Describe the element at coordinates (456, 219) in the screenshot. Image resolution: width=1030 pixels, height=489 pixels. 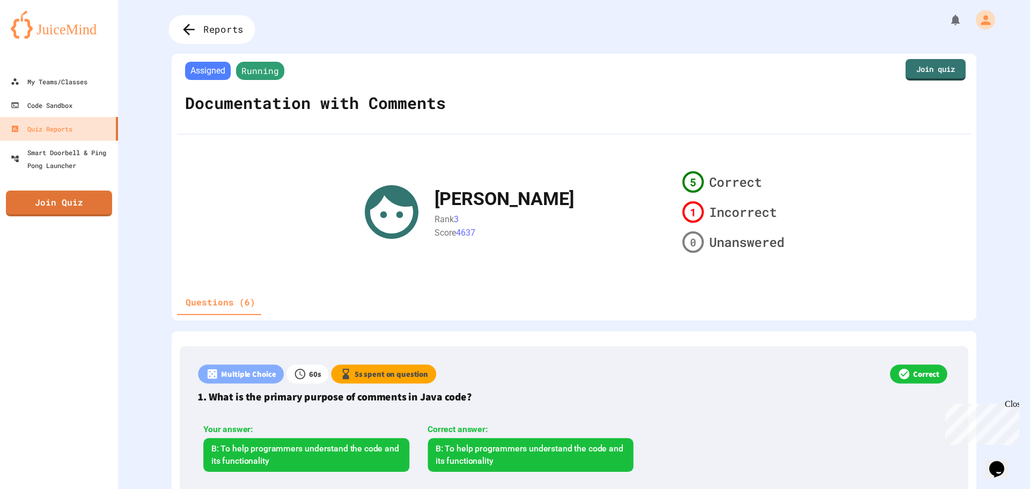
I see `span: 3` at that location.